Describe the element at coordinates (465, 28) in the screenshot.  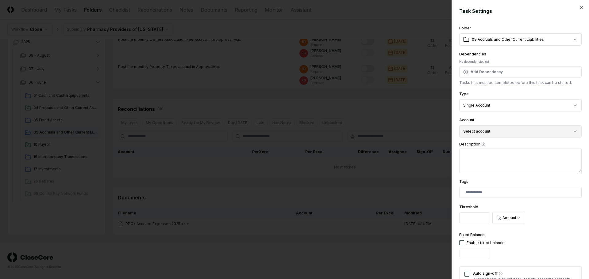
I see `label: Folder` at that location.